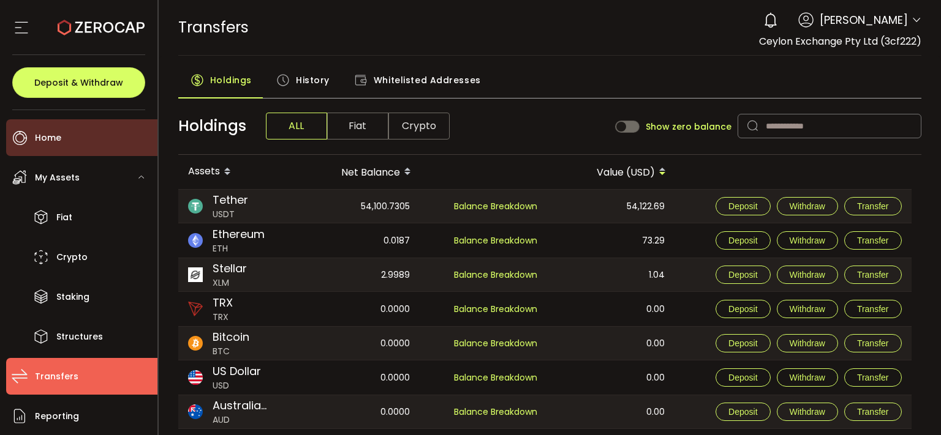 The height and width of the screenshot is (435, 941). I want to click on img: usdt_portfolio.svg, so click(195, 206).